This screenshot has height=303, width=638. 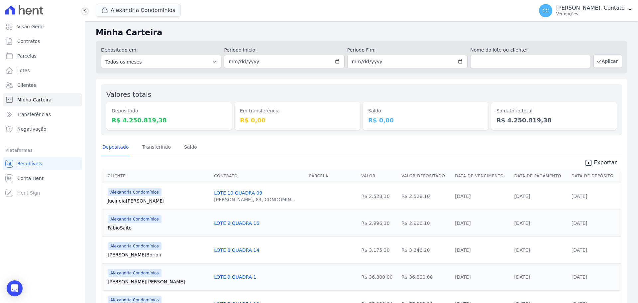 What do you see at coordinates (362, 33) in the screenshot?
I see `h2: Minha Carteira` at bounding box center [362, 33].